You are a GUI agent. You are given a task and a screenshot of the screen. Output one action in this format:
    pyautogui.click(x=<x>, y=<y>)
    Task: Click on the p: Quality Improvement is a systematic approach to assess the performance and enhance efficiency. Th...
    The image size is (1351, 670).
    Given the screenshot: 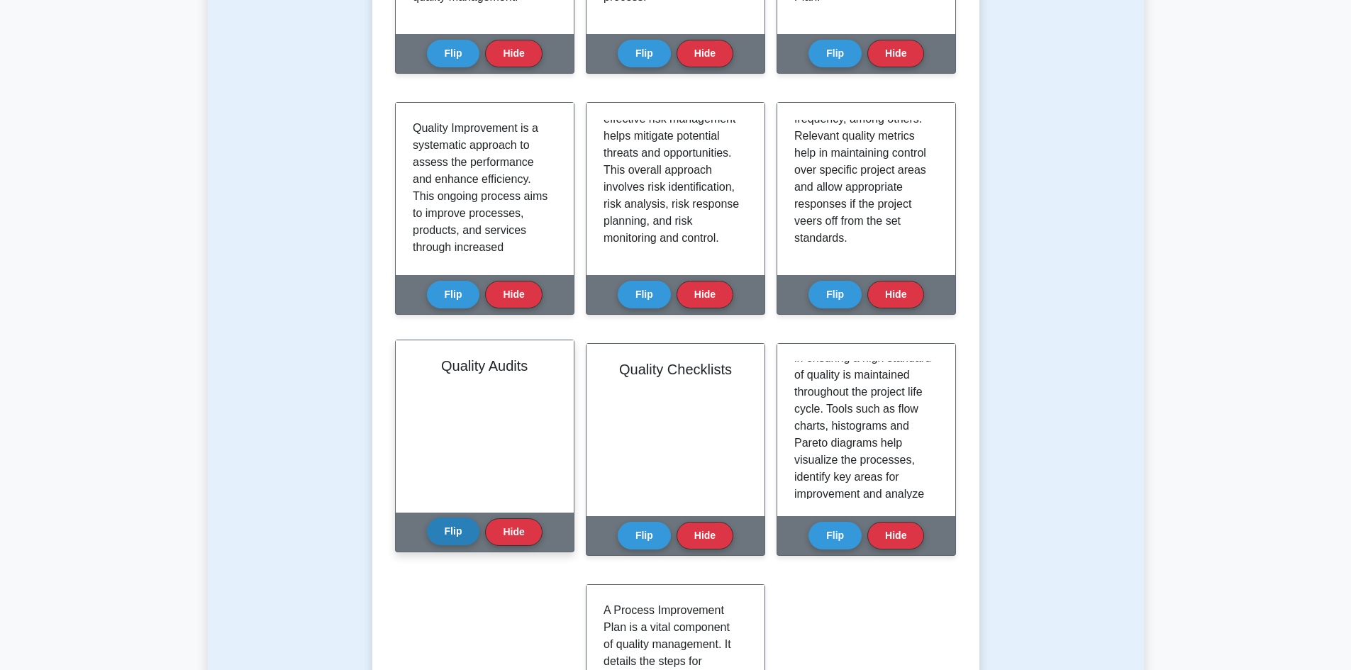 What is the action you would take?
    pyautogui.click(x=481, y=290)
    